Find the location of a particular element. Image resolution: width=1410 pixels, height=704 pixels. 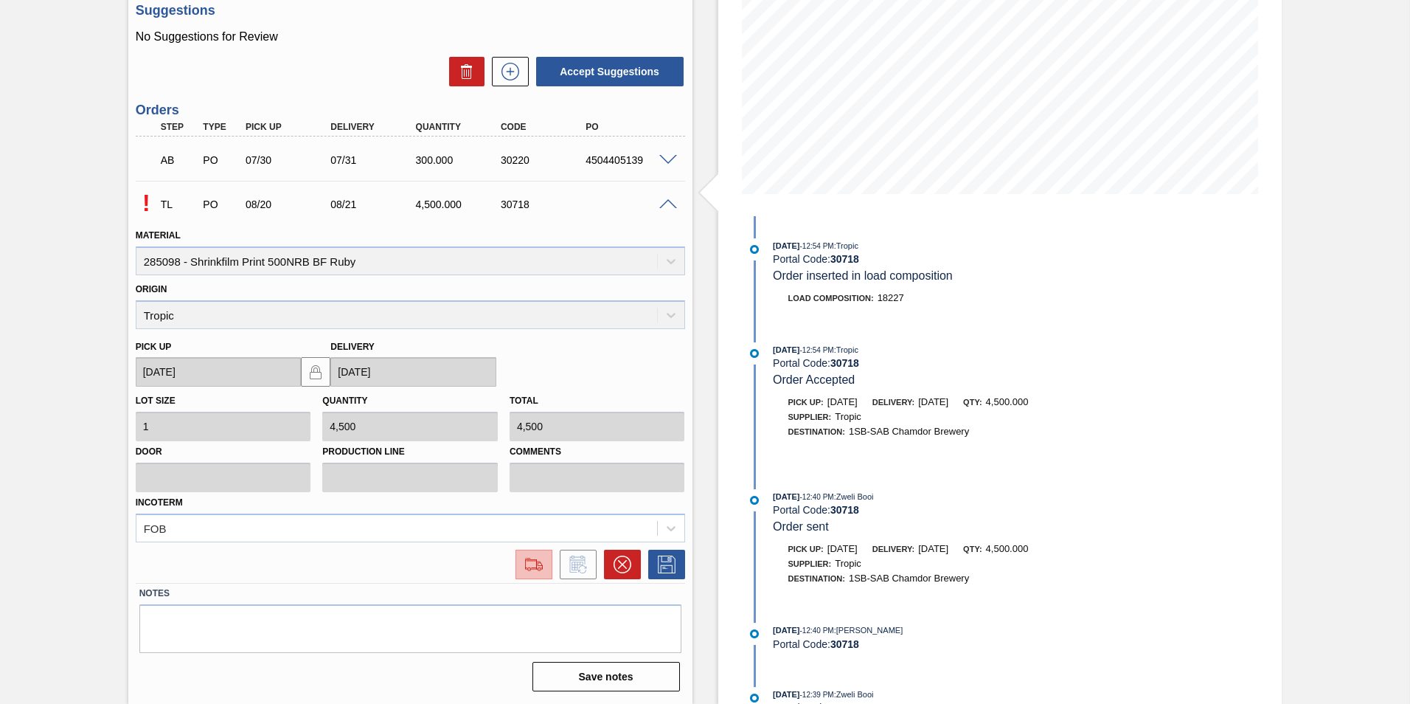

h3: Orders is located at coordinates (410, 110).